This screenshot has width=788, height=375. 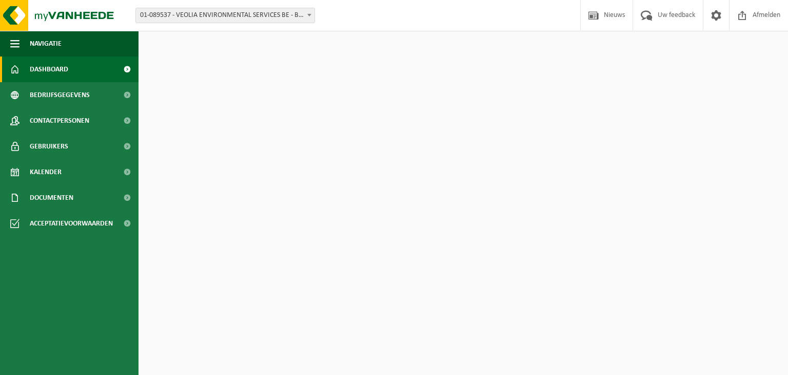 I want to click on span: Bedrijfsgegevens, so click(x=60, y=95).